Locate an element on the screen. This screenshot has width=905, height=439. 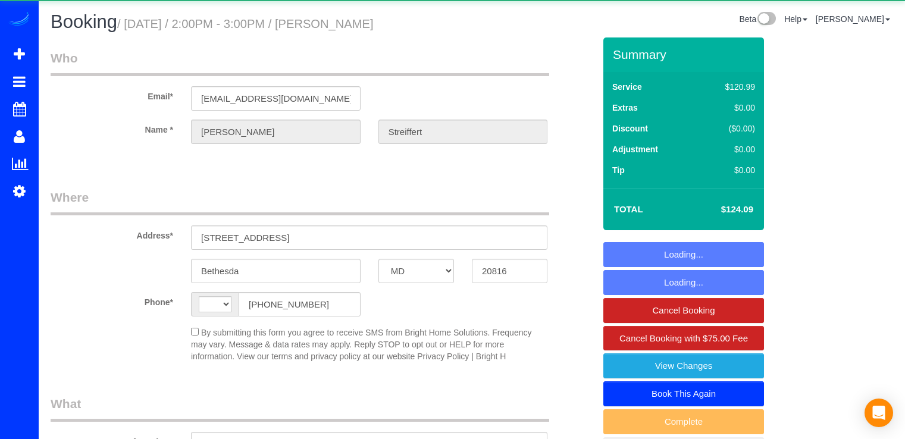
label: Discount is located at coordinates (630, 129).